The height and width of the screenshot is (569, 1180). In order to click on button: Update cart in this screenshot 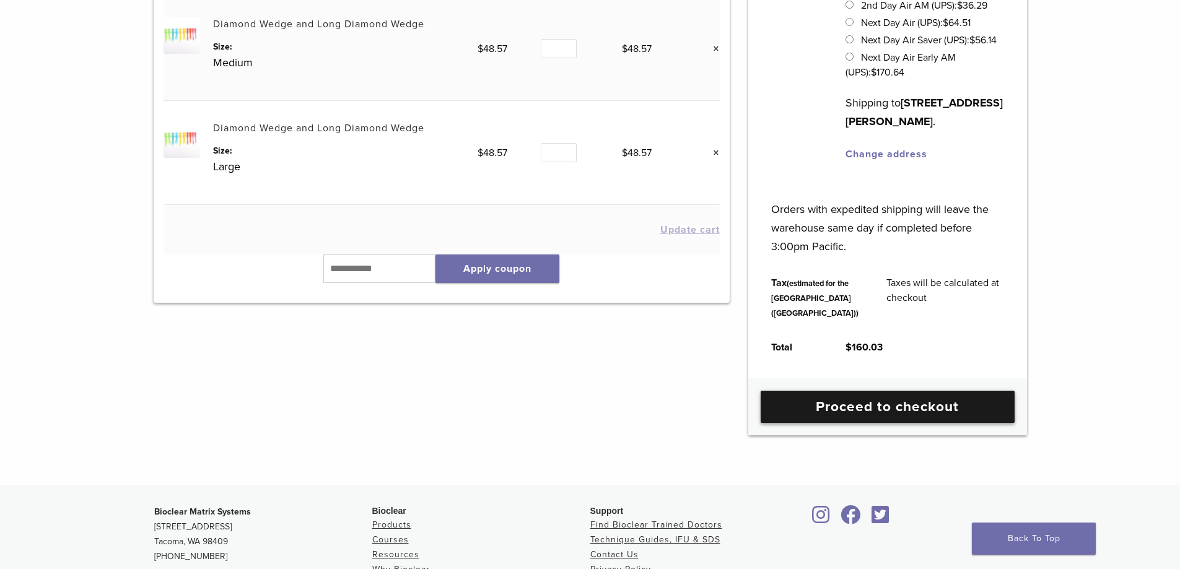, I will do `click(690, 230)`.